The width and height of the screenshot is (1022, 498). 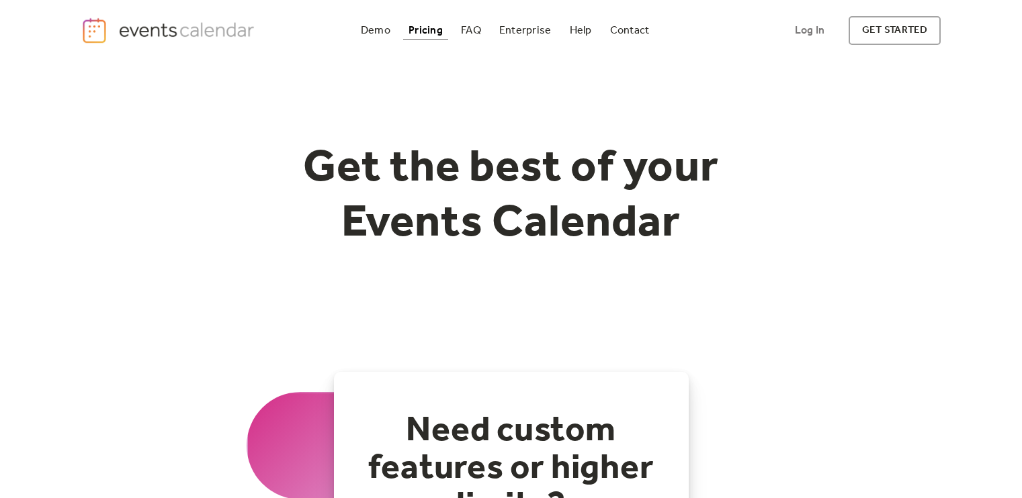 What do you see at coordinates (580, 30) in the screenshot?
I see `div: Help` at bounding box center [580, 30].